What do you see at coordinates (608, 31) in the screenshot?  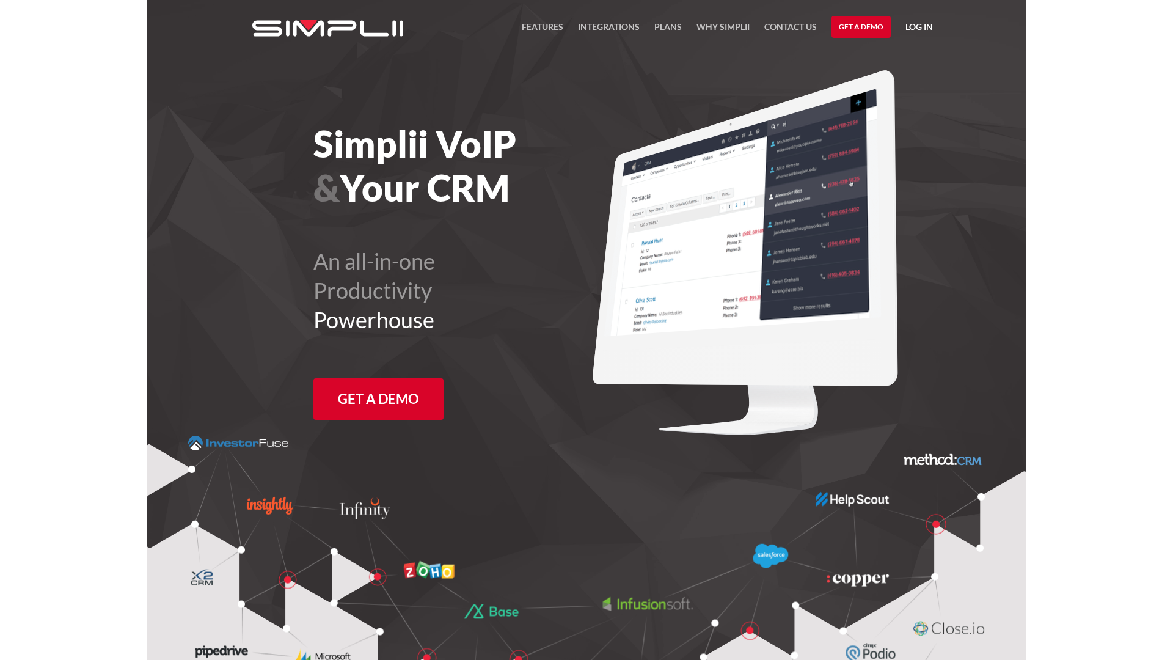 I see `a: Integrations` at bounding box center [608, 31].